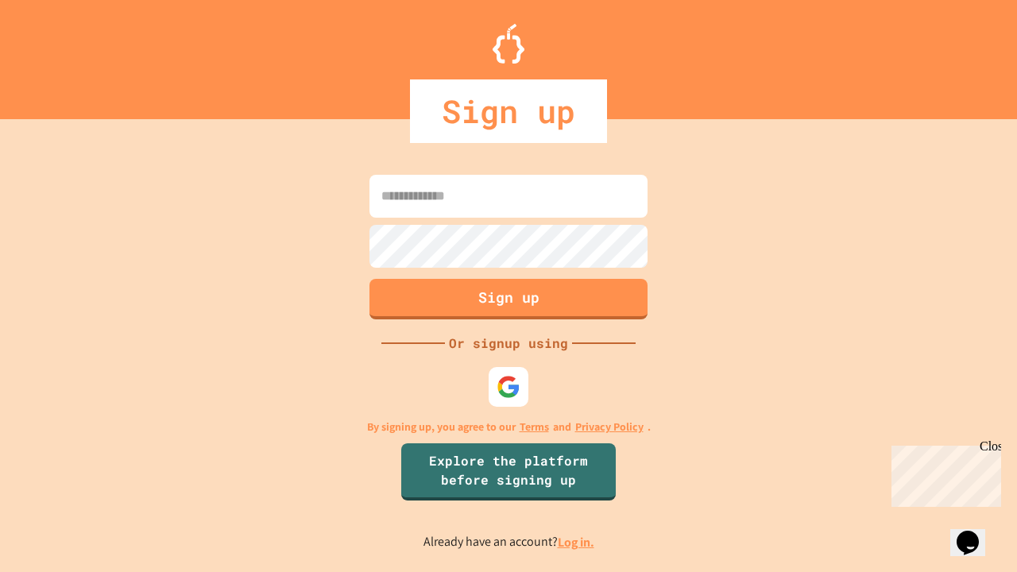  What do you see at coordinates (509, 343) in the screenshot?
I see `div: Or signup using` at bounding box center [509, 343].